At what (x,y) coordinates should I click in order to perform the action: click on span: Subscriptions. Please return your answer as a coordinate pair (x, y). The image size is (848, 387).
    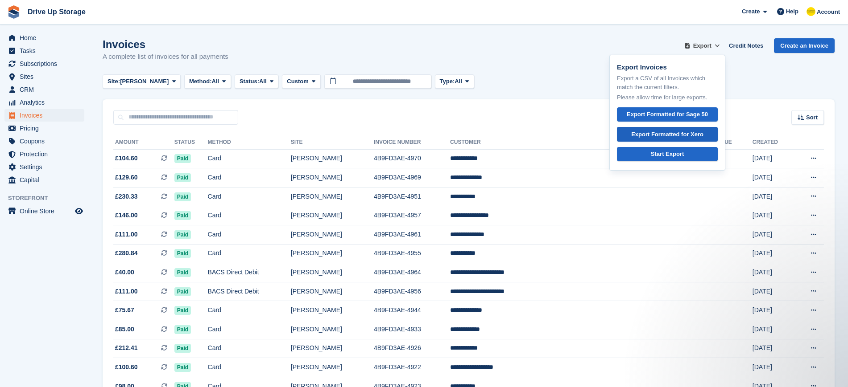
    Looking at the image, I should click on (46, 64).